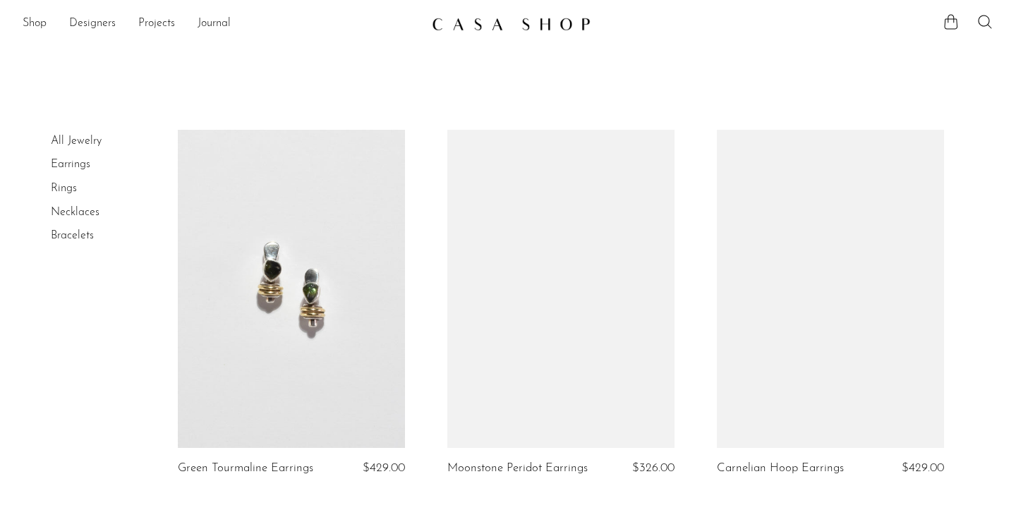  What do you see at coordinates (35, 24) in the screenshot?
I see `a: Shop` at bounding box center [35, 24].